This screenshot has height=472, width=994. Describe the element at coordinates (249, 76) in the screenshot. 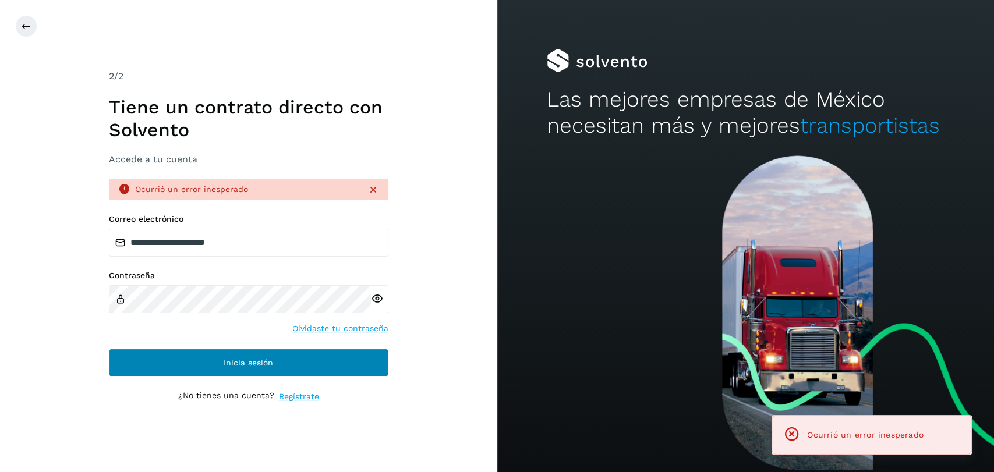

I see `div: /2` at that location.